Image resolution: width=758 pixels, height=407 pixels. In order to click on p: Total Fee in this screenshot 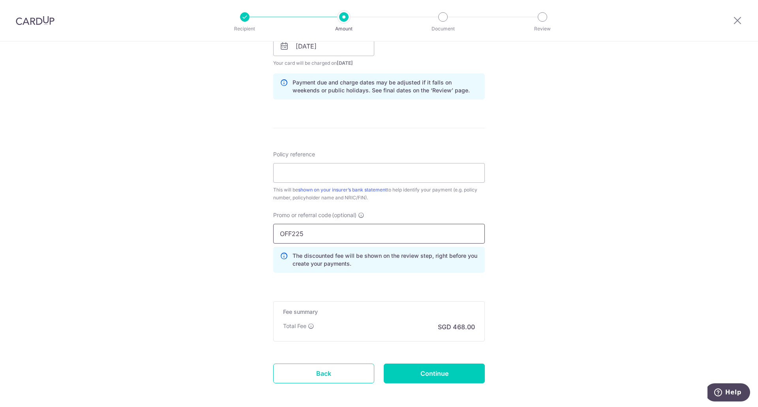, I will do `click(294, 326)`.